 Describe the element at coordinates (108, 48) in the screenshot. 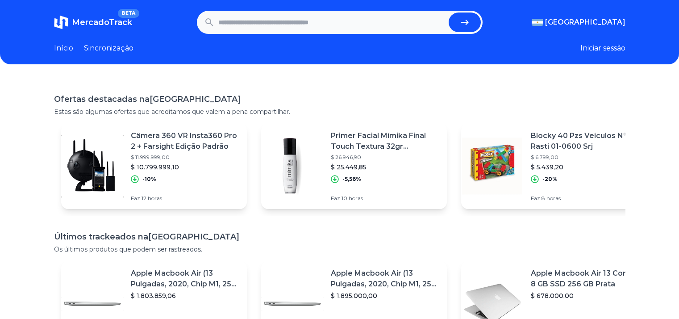

I see `a: Sincronização` at that location.